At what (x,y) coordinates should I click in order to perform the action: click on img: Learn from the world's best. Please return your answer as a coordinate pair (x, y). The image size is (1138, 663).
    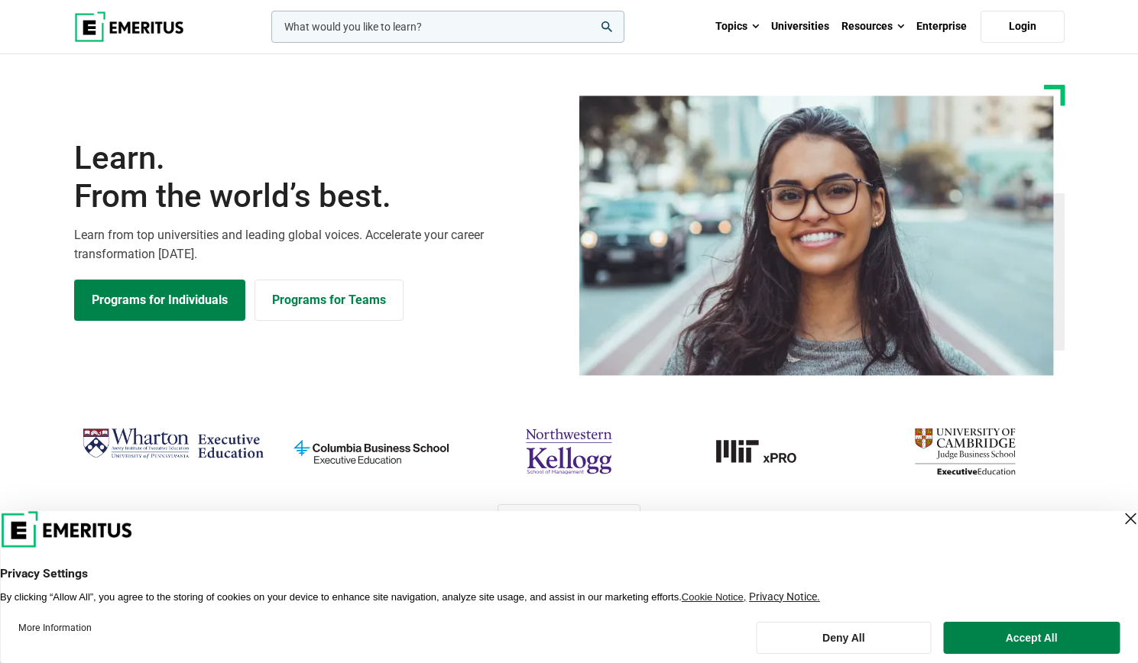
    Looking at the image, I should click on (816, 235).